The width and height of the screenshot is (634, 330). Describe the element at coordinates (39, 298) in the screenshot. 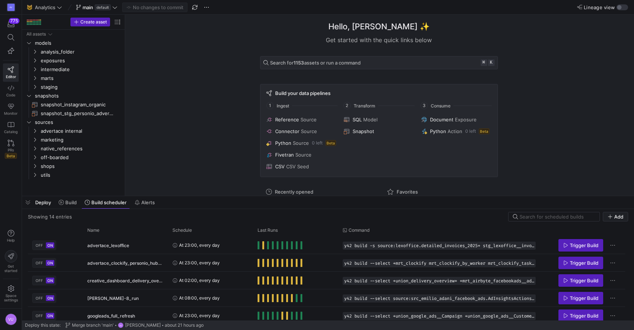

I see `span: OFF` at that location.